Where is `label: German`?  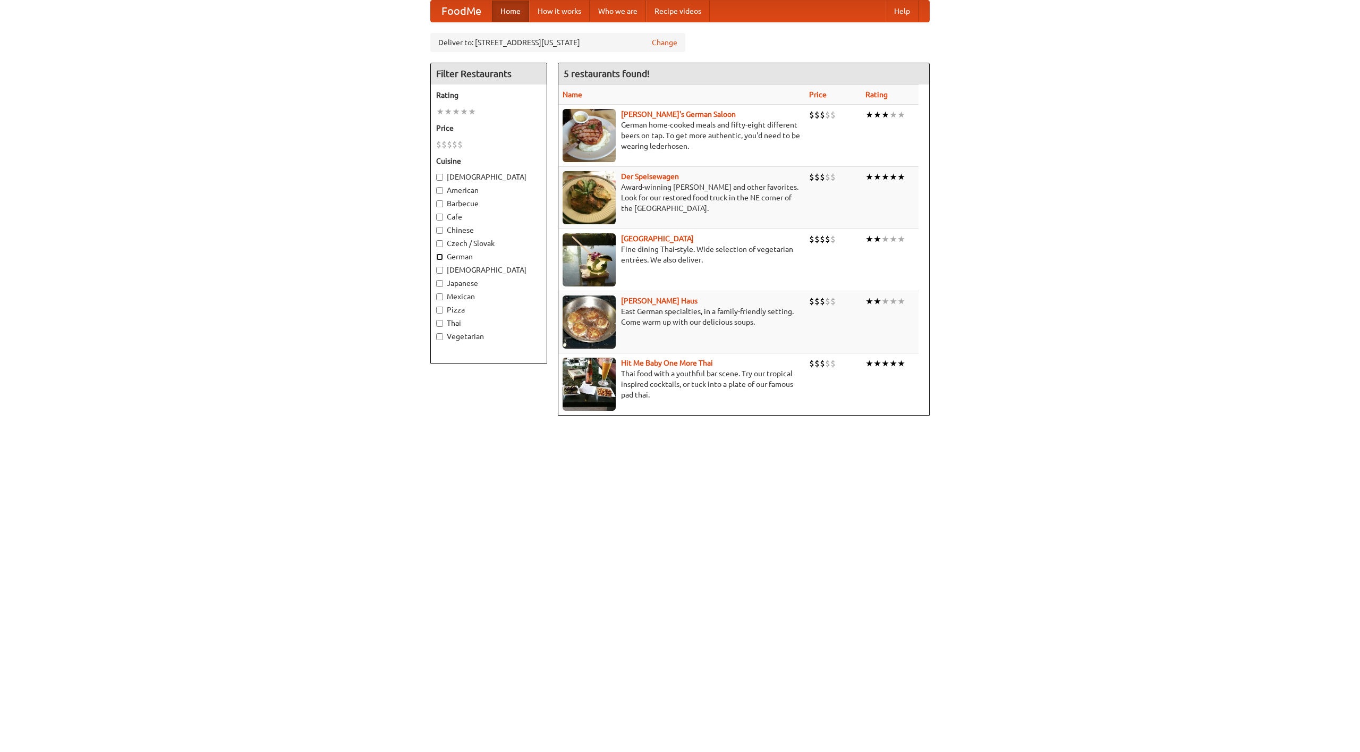
label: German is located at coordinates (489, 257).